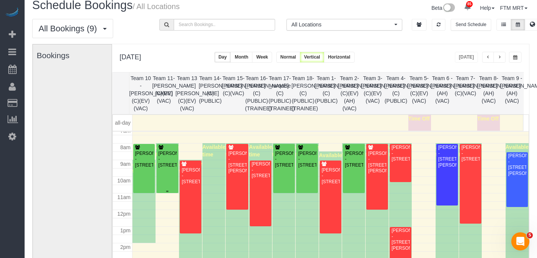  Describe the element at coordinates (241, 57) in the screenshot. I see `button: Month` at that location.